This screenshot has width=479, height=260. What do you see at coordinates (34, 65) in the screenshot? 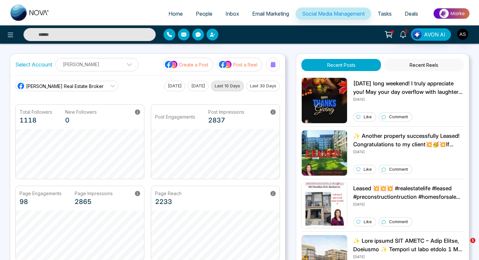
I see `label: Select Account` at bounding box center [34, 65].